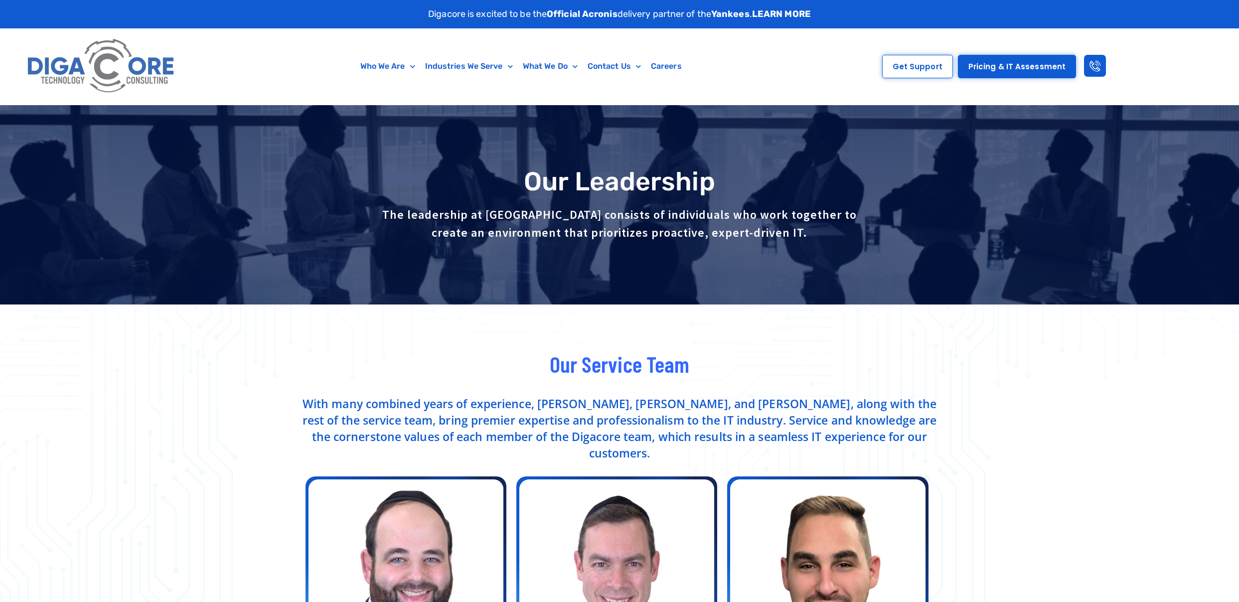  Describe the element at coordinates (918, 66) in the screenshot. I see `a: Get Support` at that location.